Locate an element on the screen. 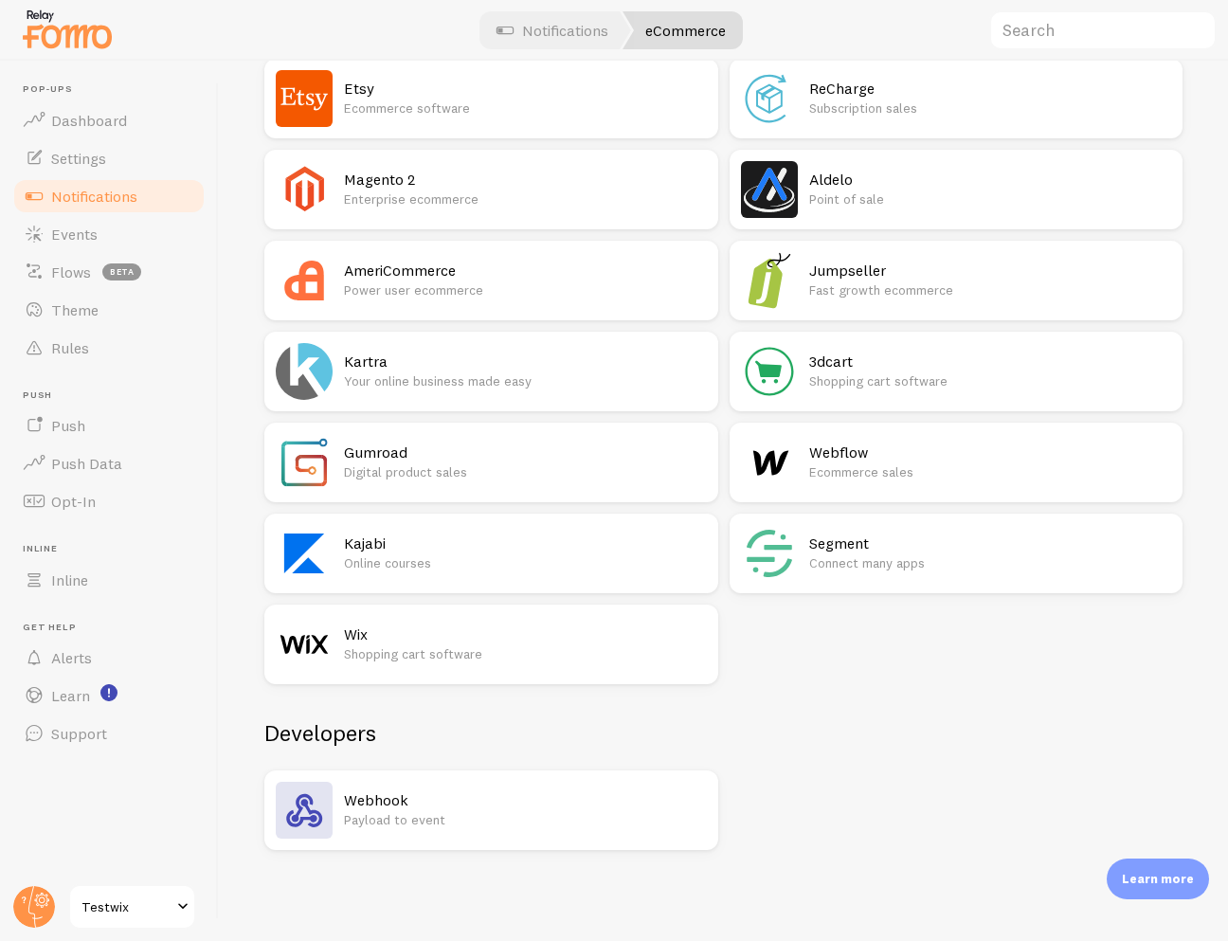 The image size is (1228, 941). span: Dashboard is located at coordinates (89, 120).